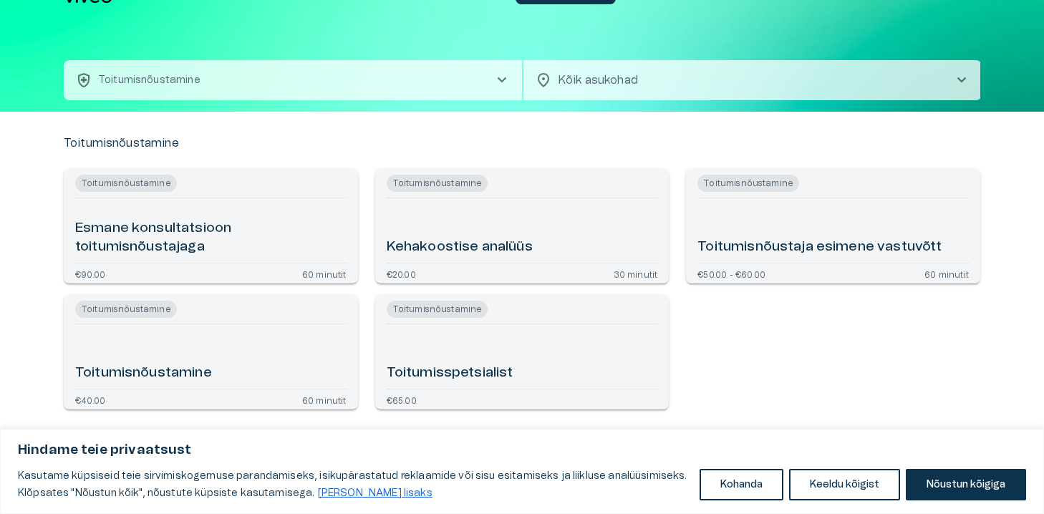  Describe the element at coordinates (402, 400) in the screenshot. I see `p: €65.00` at that location.